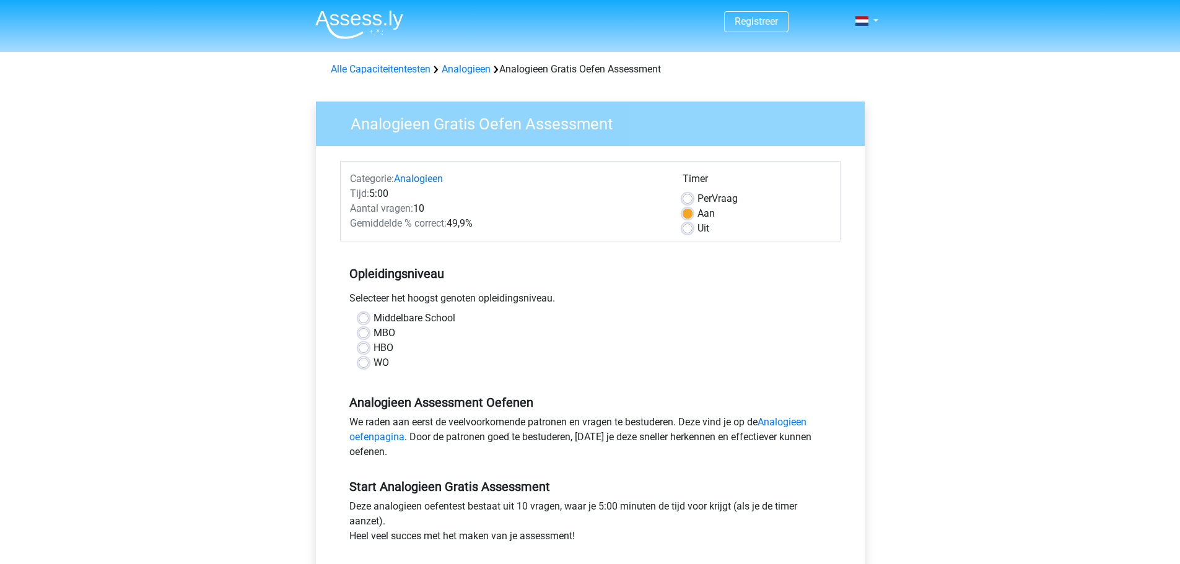 The height and width of the screenshot is (564, 1180). What do you see at coordinates (703, 229) in the screenshot?
I see `label: Uit` at bounding box center [703, 229].